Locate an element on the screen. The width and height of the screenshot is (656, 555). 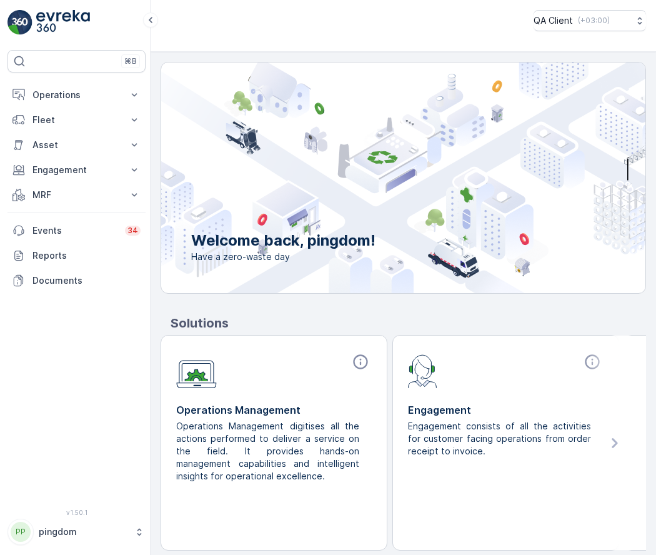
p: Operations Management digitises all the actions performed to deliver a service on the field. It p... is located at coordinates (269, 451).